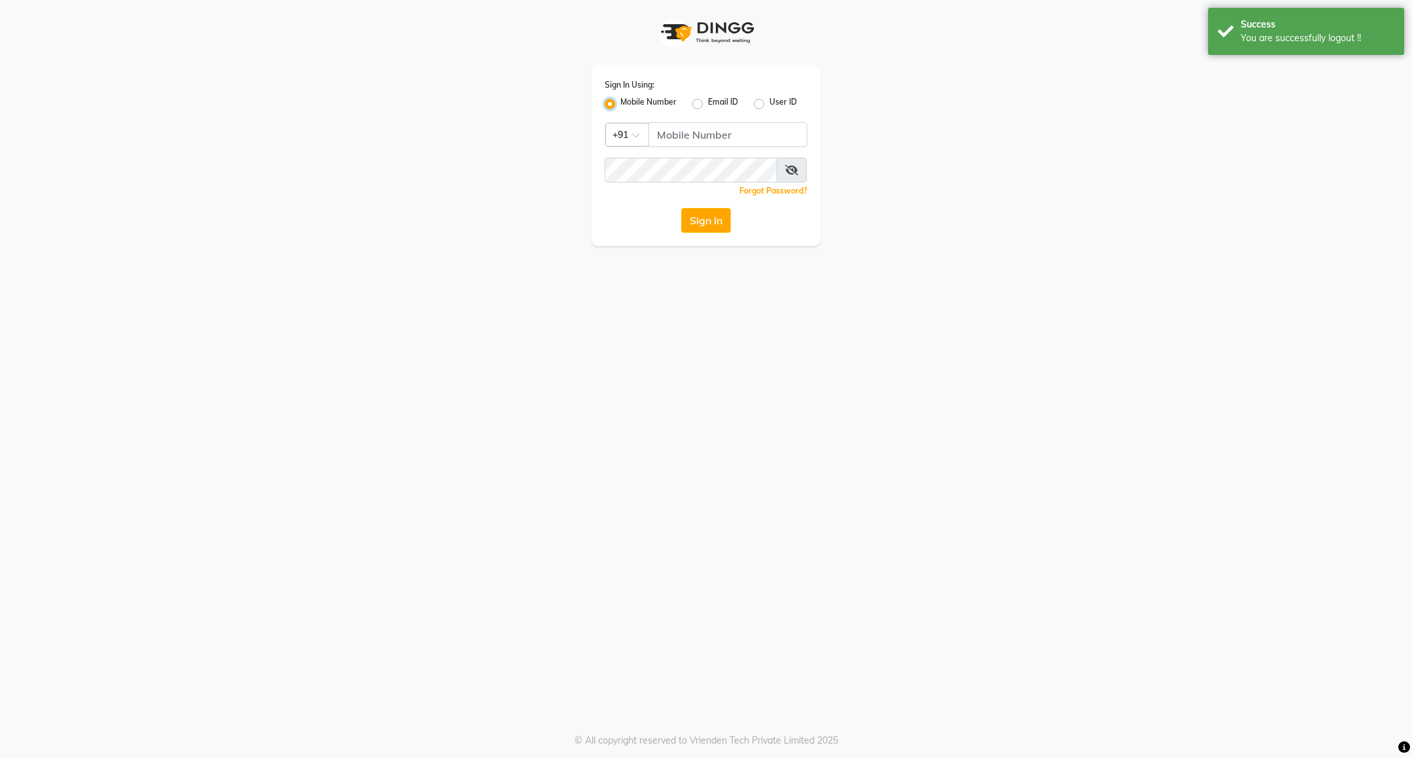  Describe the element at coordinates (706, 32) in the screenshot. I see `img: logo1.svg` at that location.